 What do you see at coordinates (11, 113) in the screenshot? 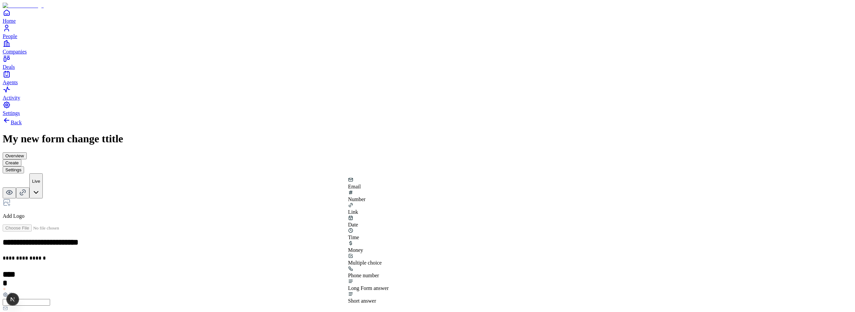
I see `span: Settings` at bounding box center [11, 113].